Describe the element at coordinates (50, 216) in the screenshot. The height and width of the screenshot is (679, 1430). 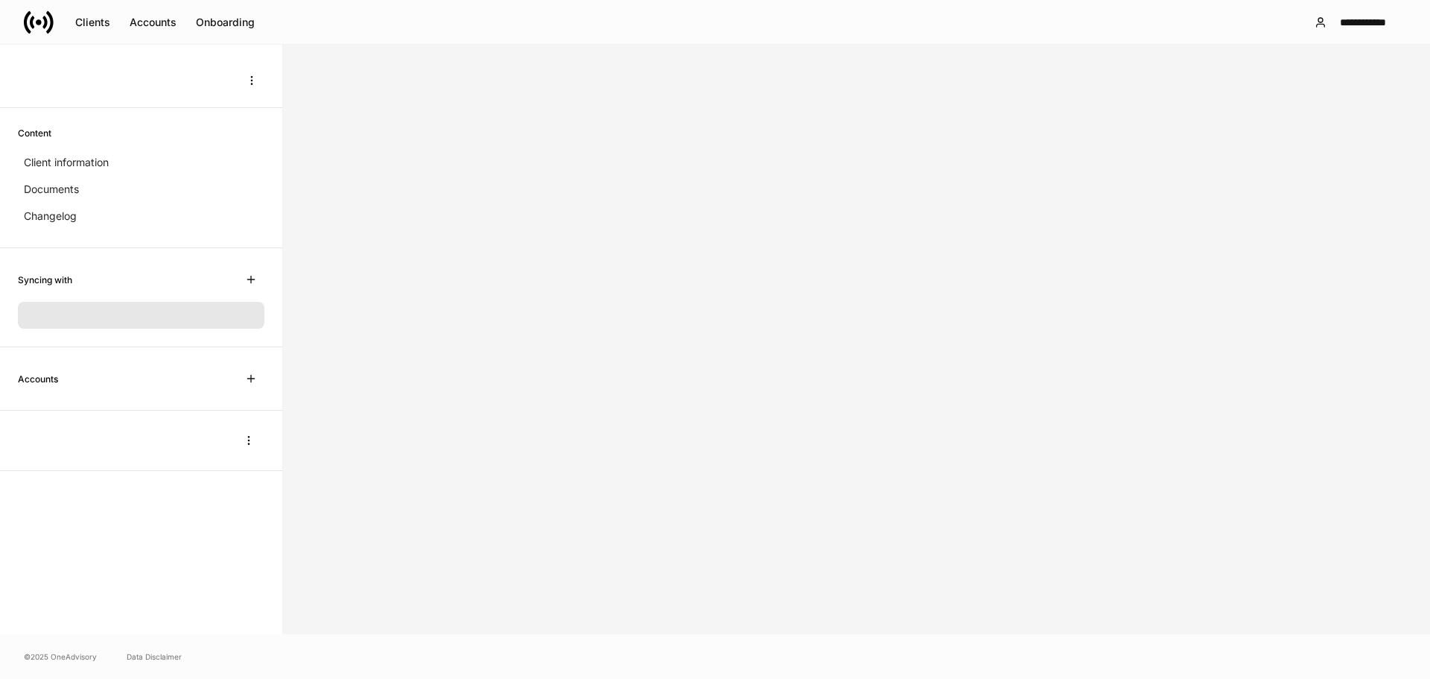
I see `p: Changelog` at that location.